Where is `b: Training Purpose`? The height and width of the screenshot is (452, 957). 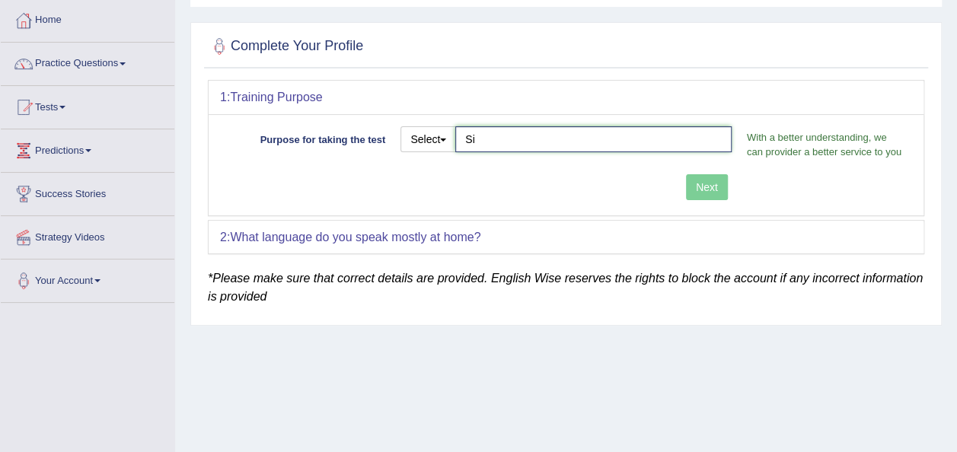
b: Training Purpose is located at coordinates (275, 97).